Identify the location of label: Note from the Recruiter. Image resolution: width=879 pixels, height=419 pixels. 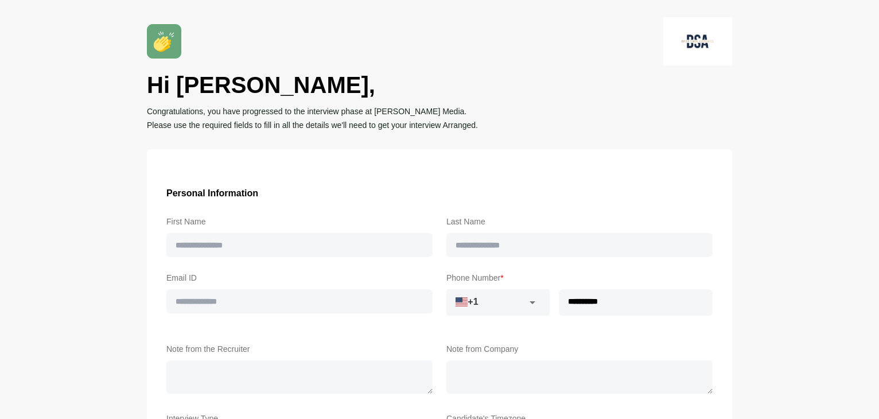
(299, 349).